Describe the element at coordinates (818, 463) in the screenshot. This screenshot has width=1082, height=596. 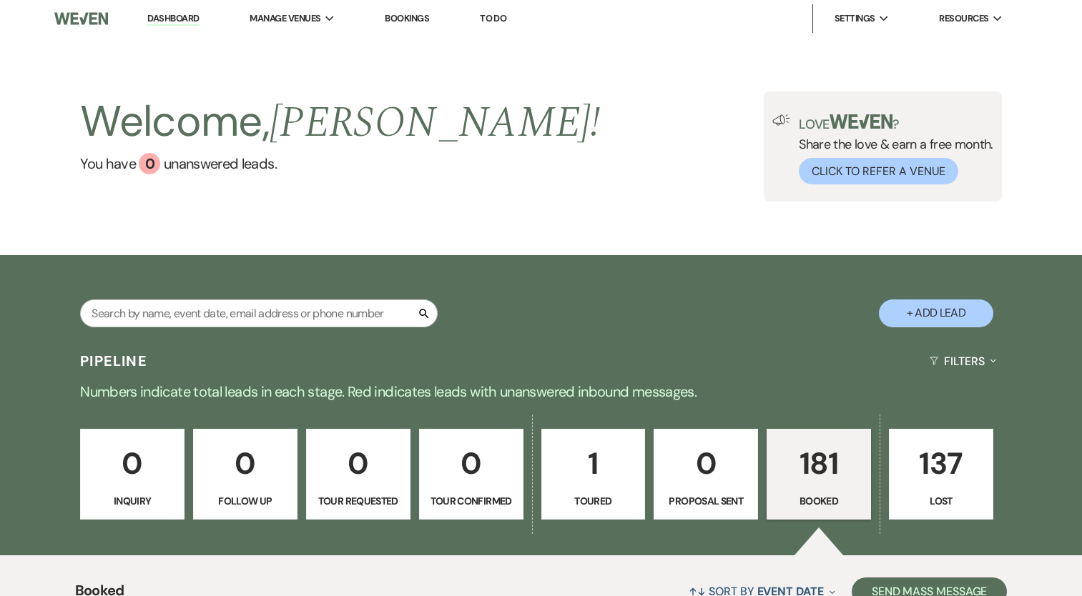
I see `p: 181` at that location.